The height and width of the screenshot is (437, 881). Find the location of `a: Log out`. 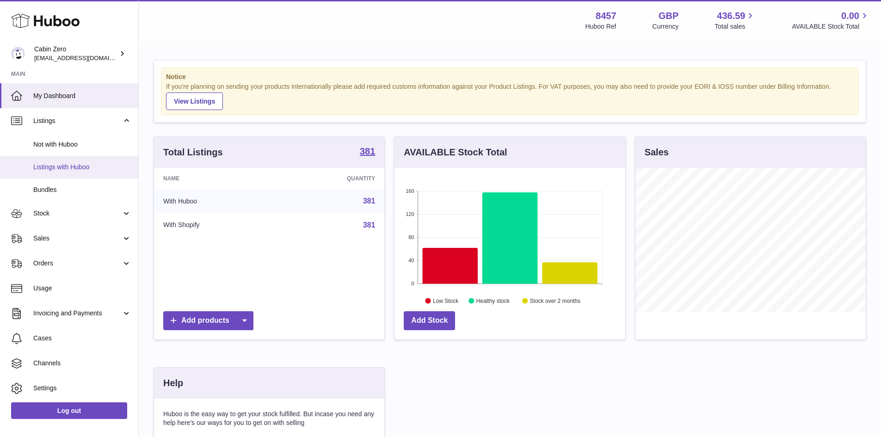

a: Log out is located at coordinates (69, 411).